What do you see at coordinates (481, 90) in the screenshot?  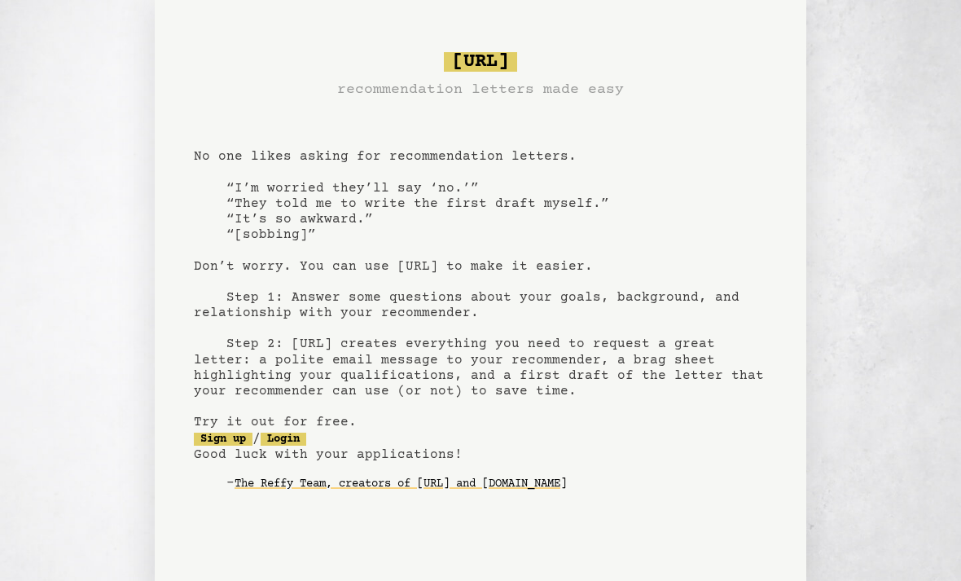 I see `h3: recommendation letters made easy` at bounding box center [481, 90].